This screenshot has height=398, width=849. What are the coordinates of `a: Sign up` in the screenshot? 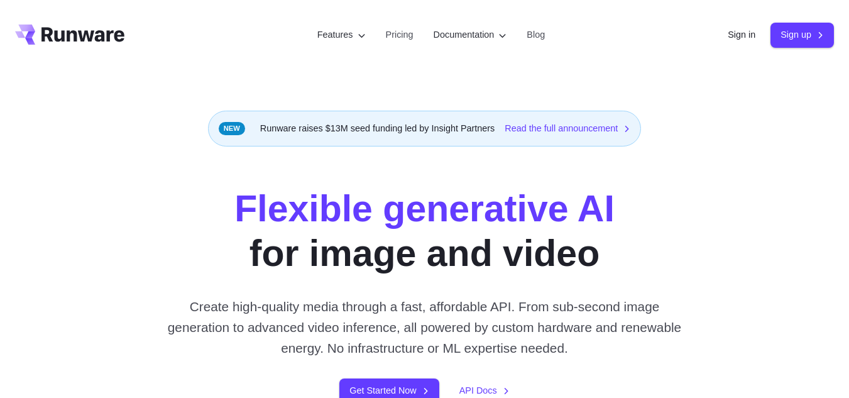 It's located at (802, 35).